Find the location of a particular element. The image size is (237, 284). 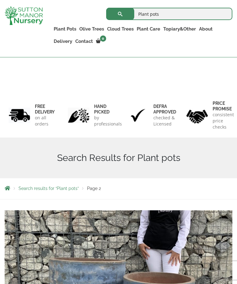

span: Search results for “Plant pots” is located at coordinates (48, 188).